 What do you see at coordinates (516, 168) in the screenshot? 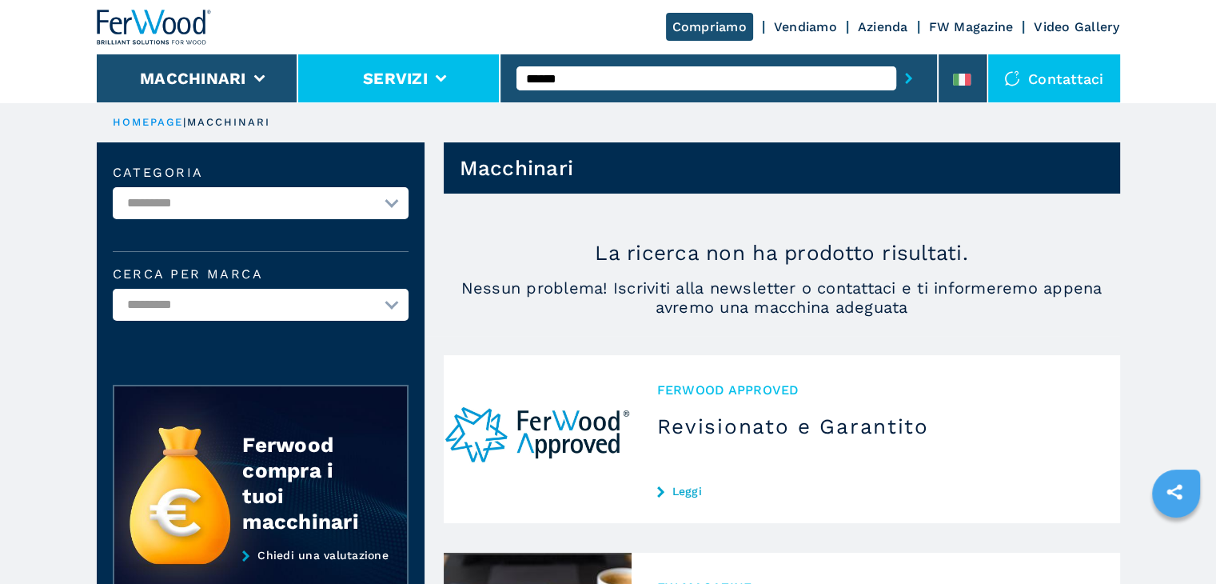
I see `h1: Macchinari` at bounding box center [516, 168].